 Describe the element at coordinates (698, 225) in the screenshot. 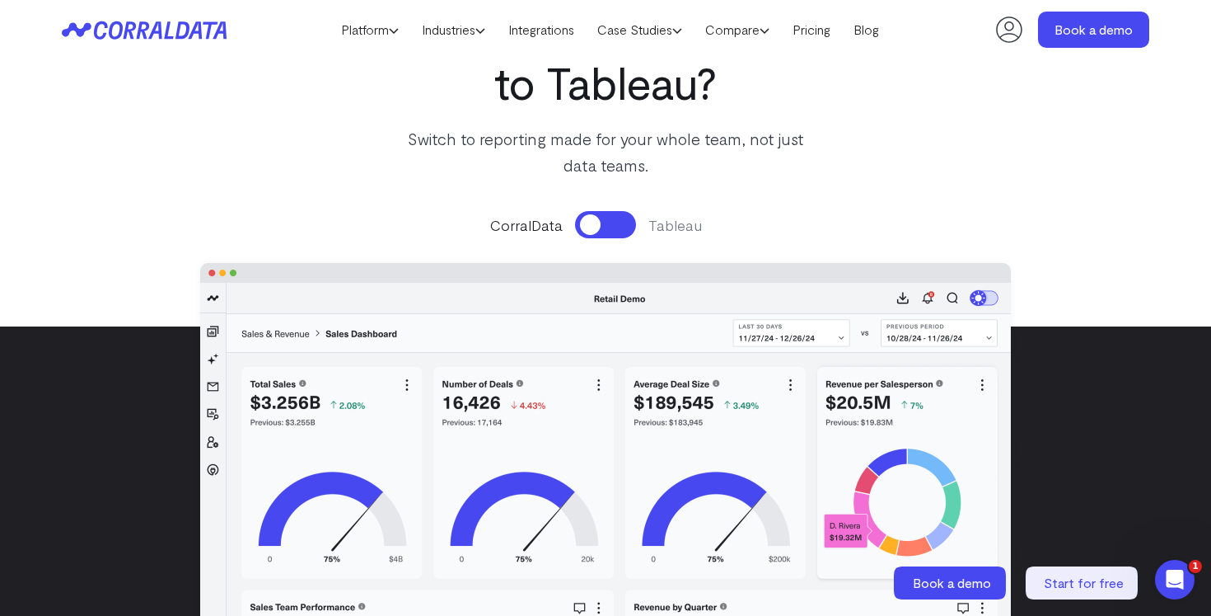

I see `span: Tableau` at that location.